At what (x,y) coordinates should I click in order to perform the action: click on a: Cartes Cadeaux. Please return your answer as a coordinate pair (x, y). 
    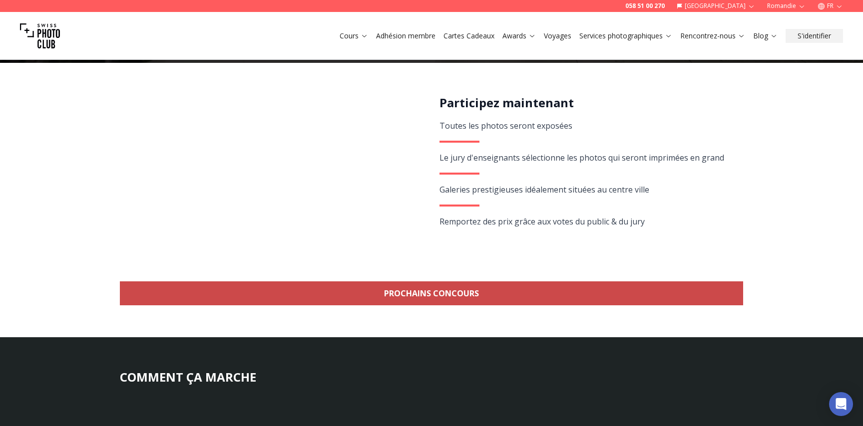
    Looking at the image, I should click on (469, 36).